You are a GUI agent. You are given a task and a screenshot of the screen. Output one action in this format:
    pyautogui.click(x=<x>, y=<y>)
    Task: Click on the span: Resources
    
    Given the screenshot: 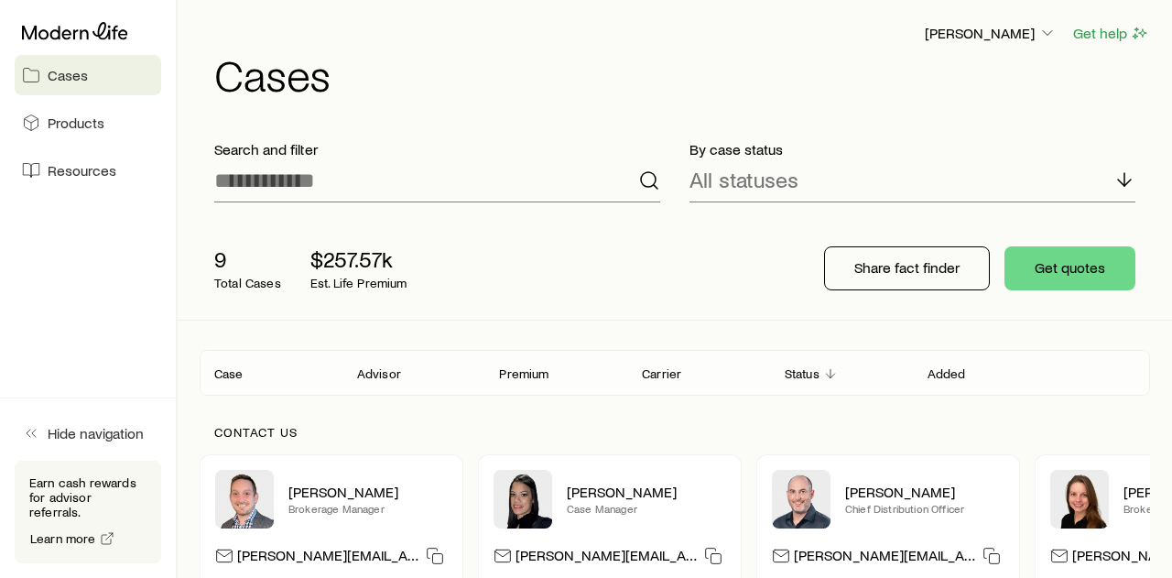 What is the action you would take?
    pyautogui.click(x=81, y=170)
    